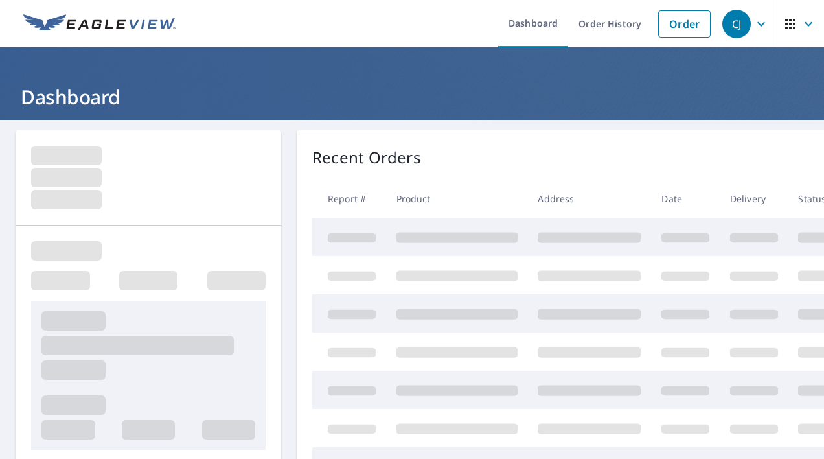 This screenshot has height=459, width=824. What do you see at coordinates (737, 24) in the screenshot?
I see `div: CJ` at bounding box center [737, 24].